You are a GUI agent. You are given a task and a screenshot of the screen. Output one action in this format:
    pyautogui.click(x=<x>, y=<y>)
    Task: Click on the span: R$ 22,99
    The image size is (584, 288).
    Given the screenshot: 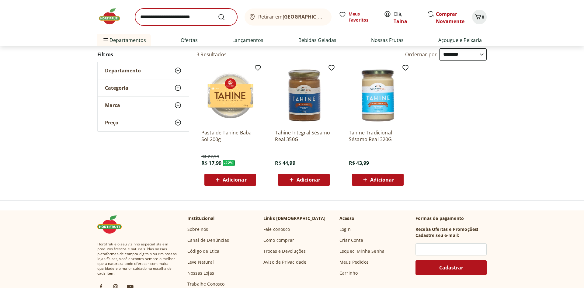 What is the action you would take?
    pyautogui.click(x=210, y=157)
    